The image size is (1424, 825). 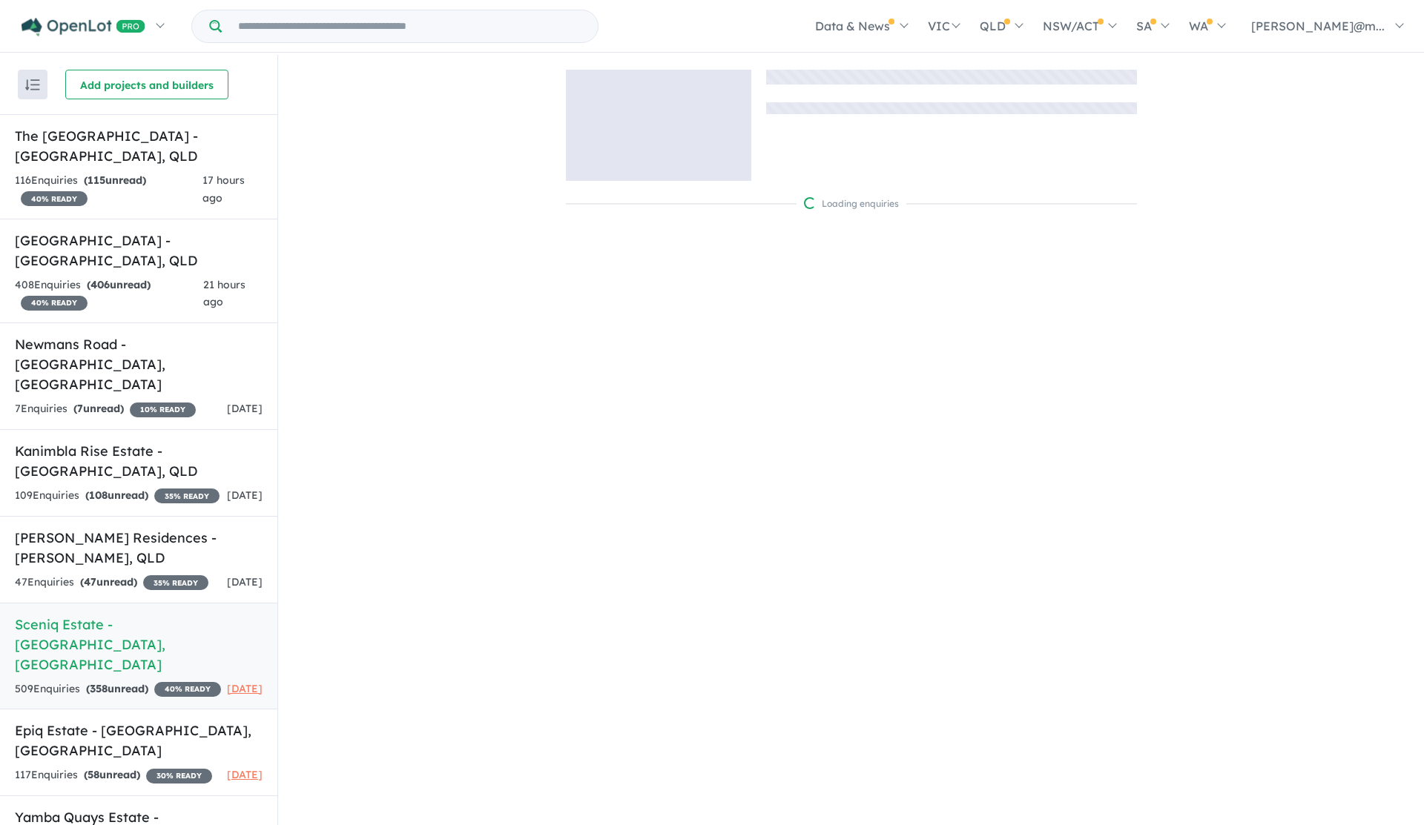 I want to click on span: 115, so click(x=96, y=180).